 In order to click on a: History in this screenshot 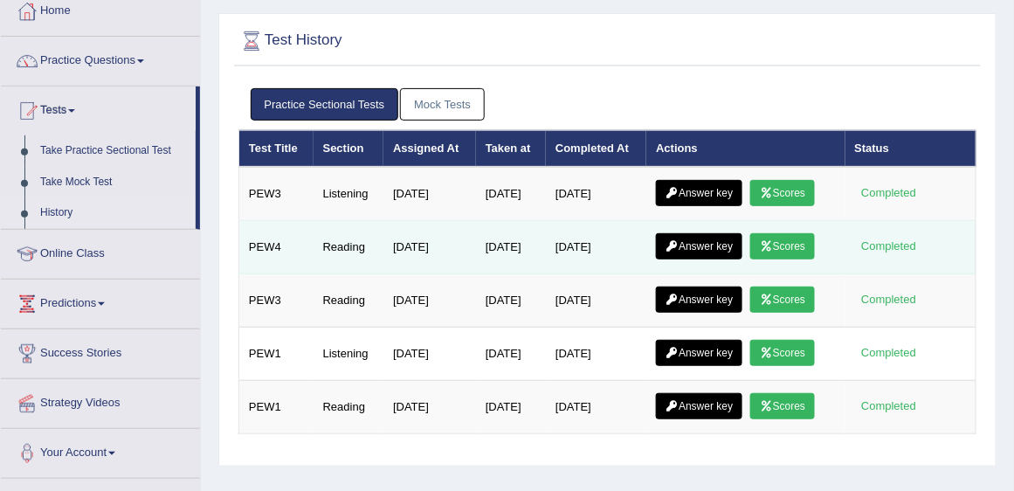, I will do `click(114, 213)`.